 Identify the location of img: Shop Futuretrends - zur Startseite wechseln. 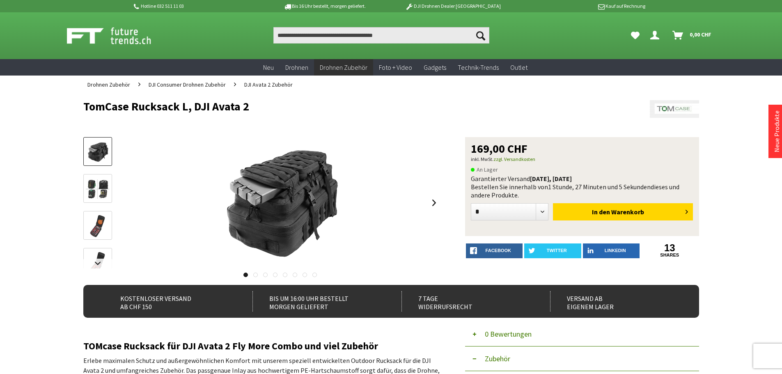
(118, 36).